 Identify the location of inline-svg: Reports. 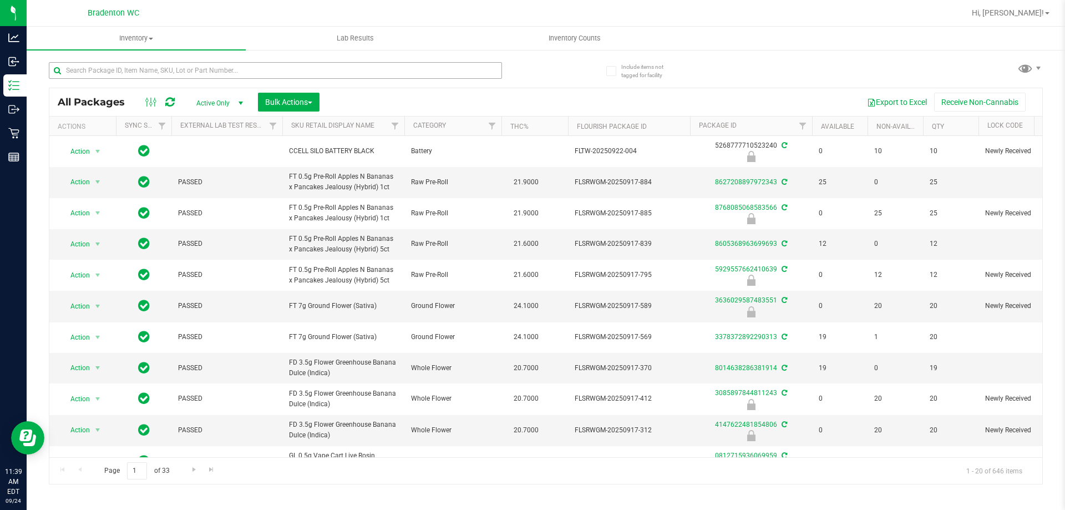
(14, 157).